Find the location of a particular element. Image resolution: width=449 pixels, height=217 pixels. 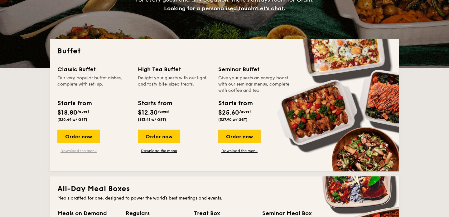

div: Classic Buffet is located at coordinates (94, 69).